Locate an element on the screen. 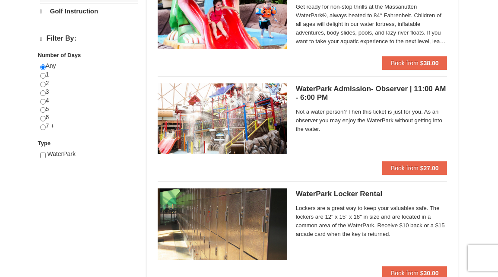 The image size is (498, 277). h4: Filter By: is located at coordinates (89, 38).